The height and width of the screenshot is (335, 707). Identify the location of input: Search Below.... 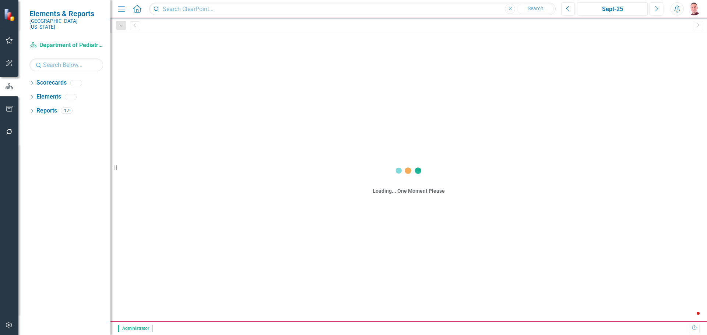
(66, 65).